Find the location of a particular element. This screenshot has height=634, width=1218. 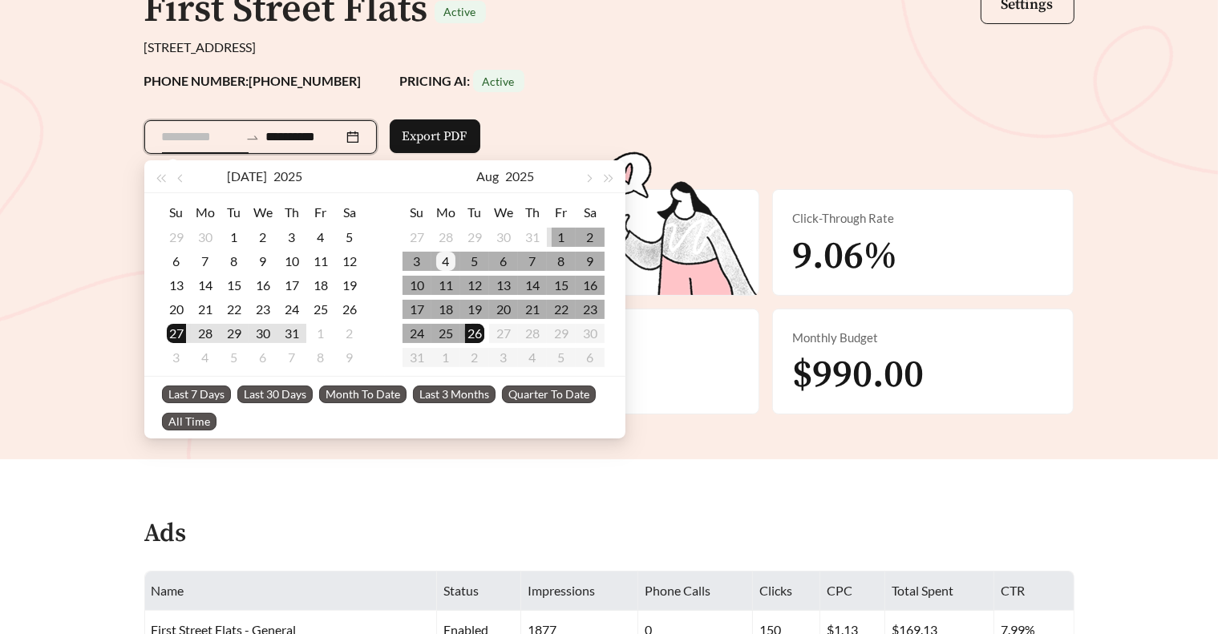

td: 2025-07-21 is located at coordinates (205, 310).